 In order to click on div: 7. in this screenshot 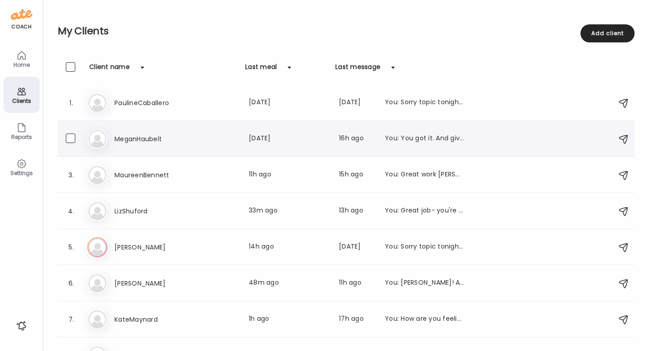, I will do `click(71, 319)`.